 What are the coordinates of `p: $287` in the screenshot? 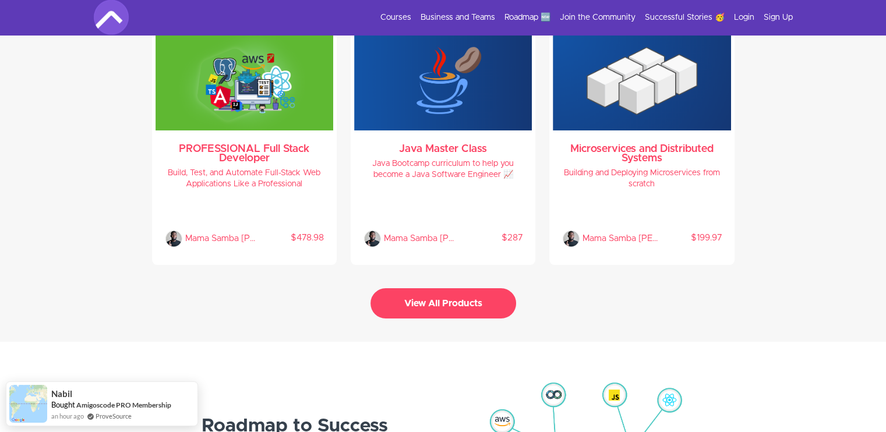 It's located at (490, 238).